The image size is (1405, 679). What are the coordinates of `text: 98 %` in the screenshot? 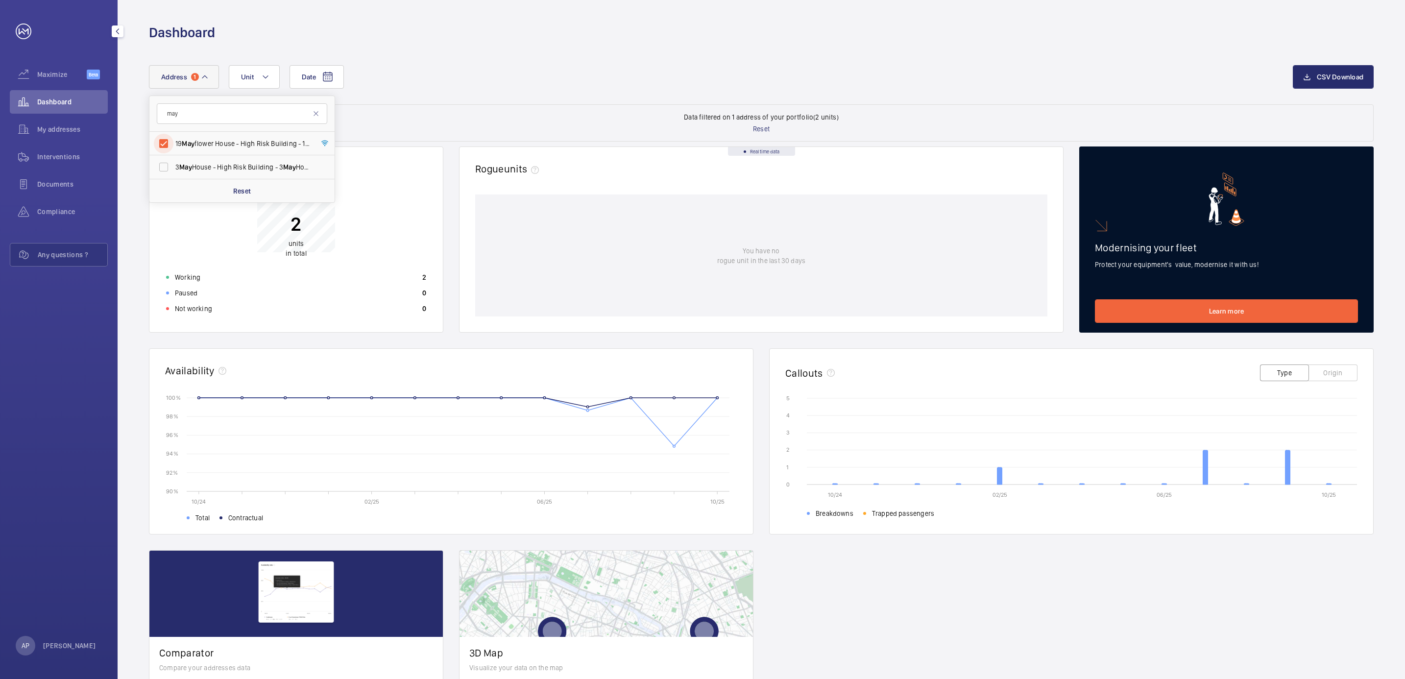 It's located at (172, 416).